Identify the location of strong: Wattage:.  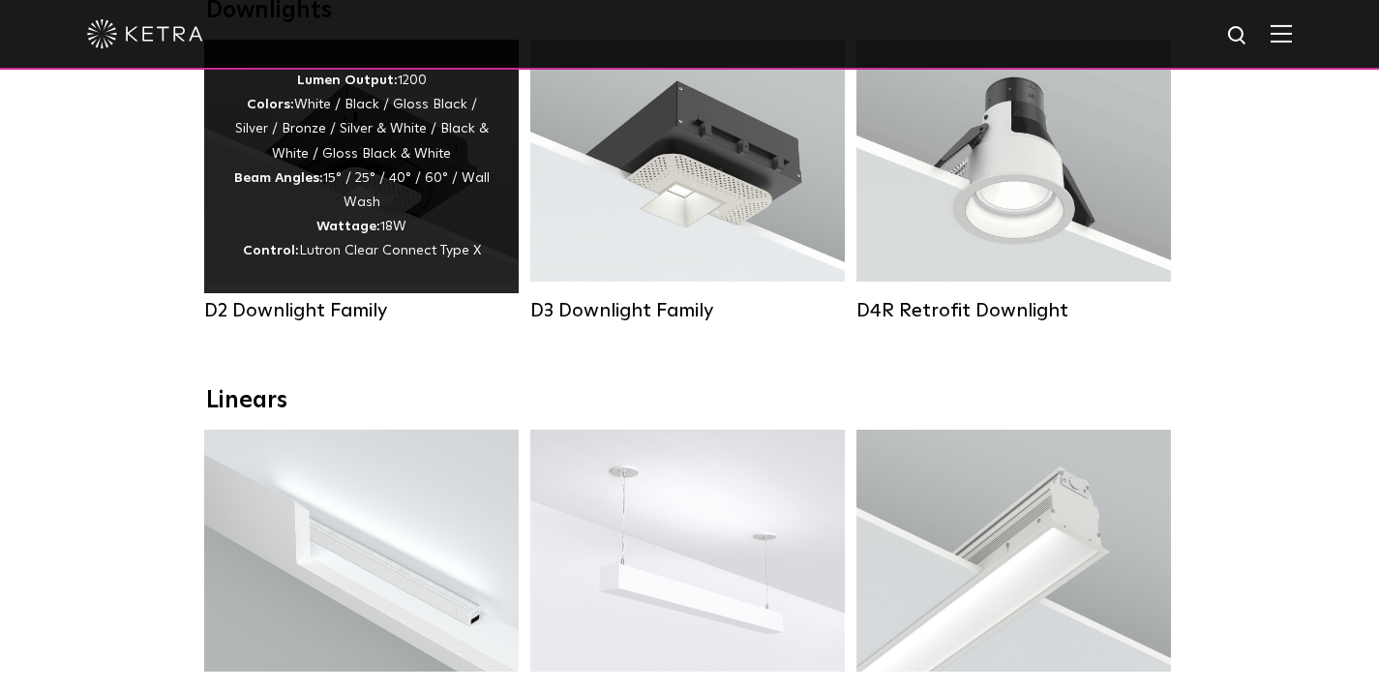
(348, 227).